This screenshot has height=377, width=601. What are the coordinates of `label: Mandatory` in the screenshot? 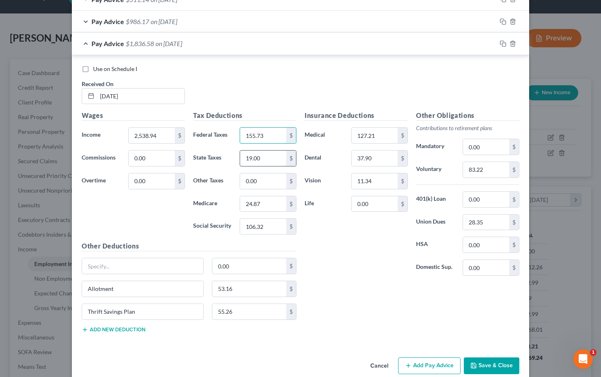 It's located at (435, 147).